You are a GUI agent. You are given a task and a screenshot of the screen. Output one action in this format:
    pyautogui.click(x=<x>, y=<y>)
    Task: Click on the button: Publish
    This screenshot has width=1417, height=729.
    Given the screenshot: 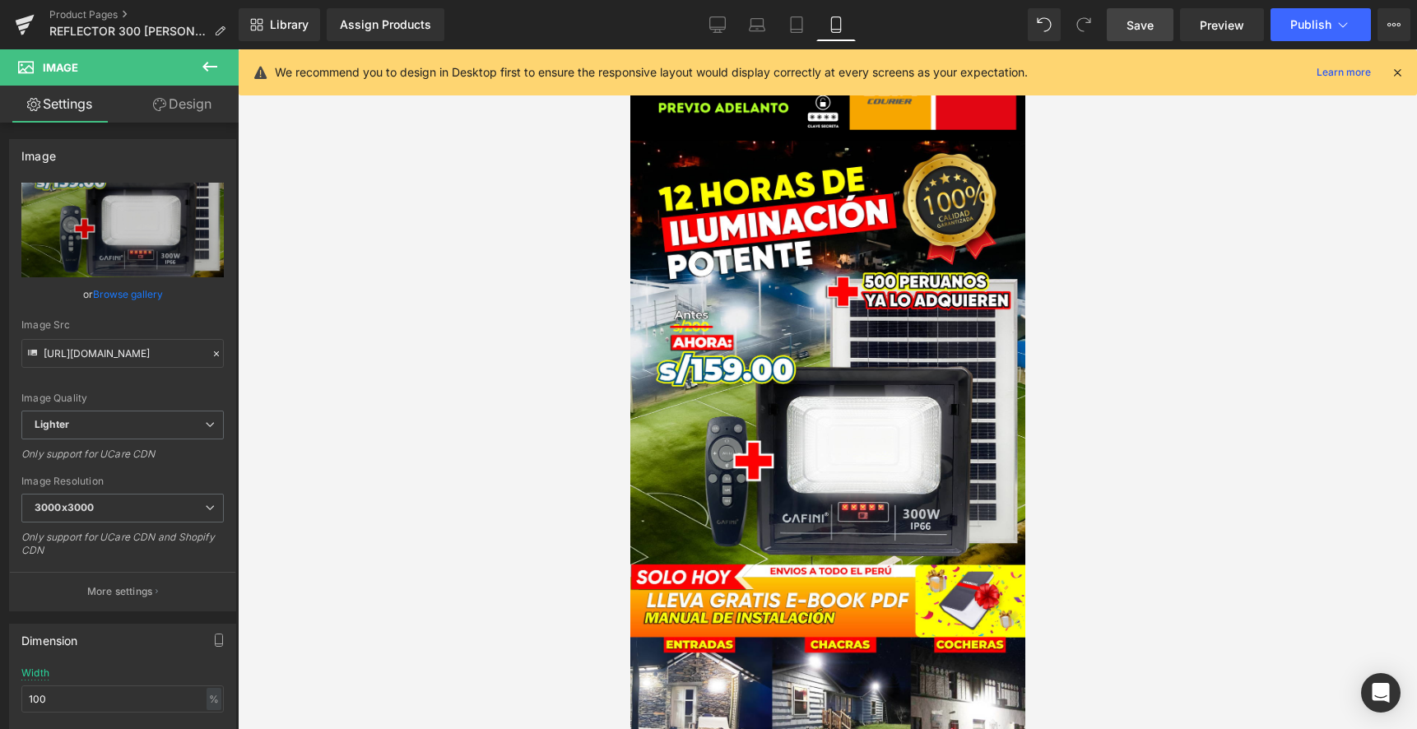 What is the action you would take?
    pyautogui.click(x=1321, y=25)
    